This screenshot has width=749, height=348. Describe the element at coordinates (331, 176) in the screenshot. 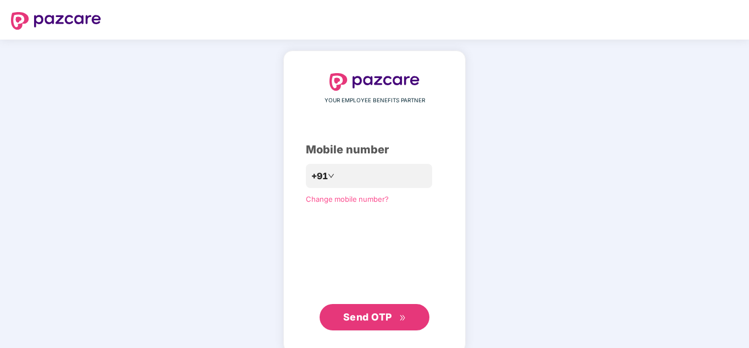

I see `span: down` at that location.